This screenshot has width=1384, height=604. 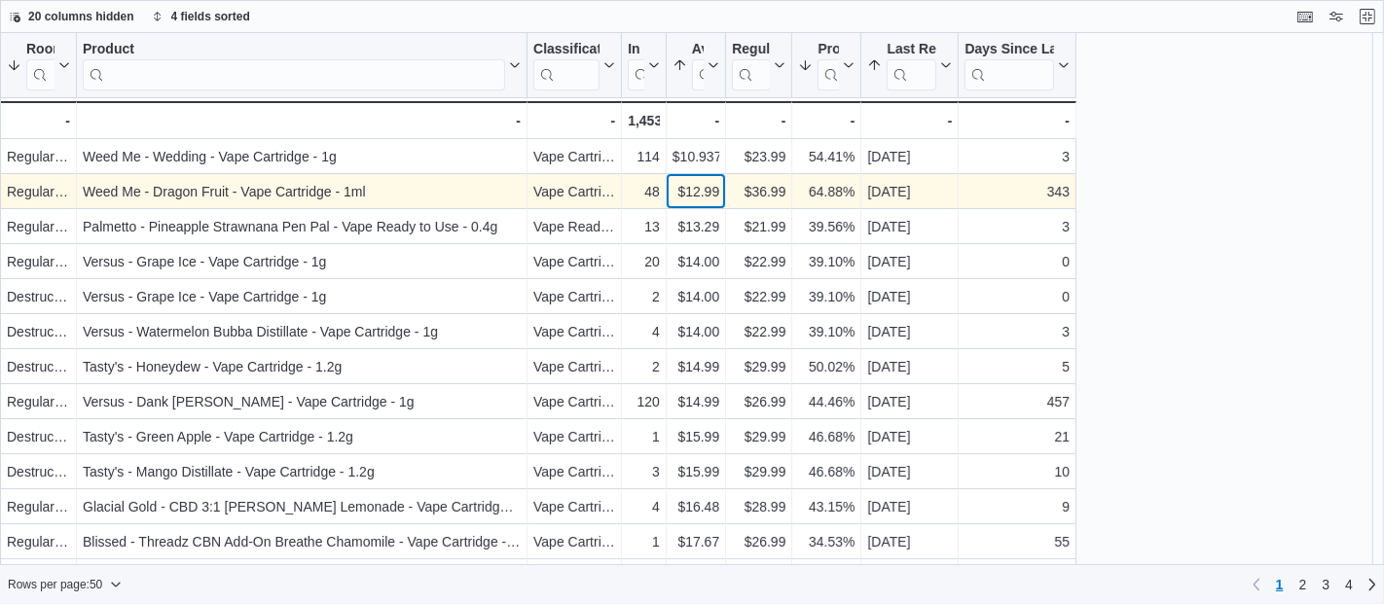 What do you see at coordinates (643, 367) in the screenshot?
I see `div: 2` at bounding box center [643, 367].